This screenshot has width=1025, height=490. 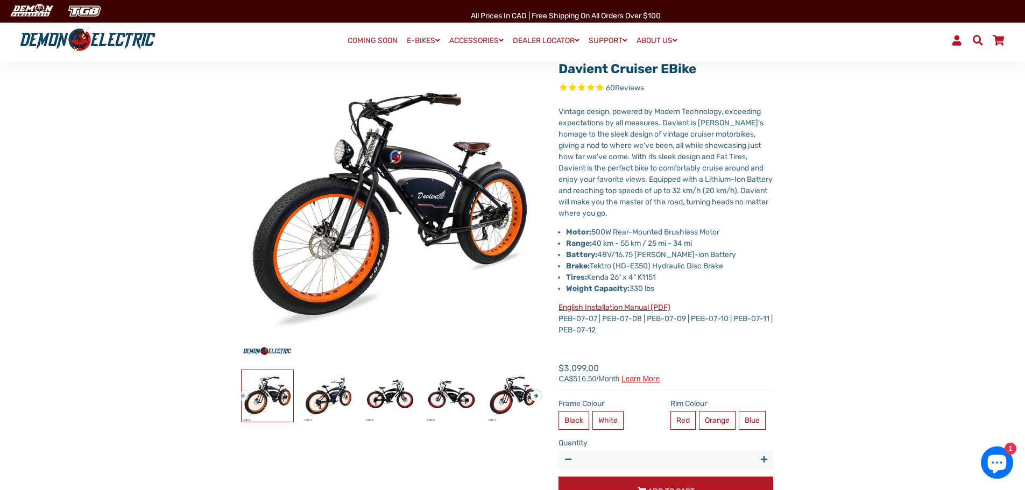 I want to click on strong: Tires:, so click(x=576, y=277).